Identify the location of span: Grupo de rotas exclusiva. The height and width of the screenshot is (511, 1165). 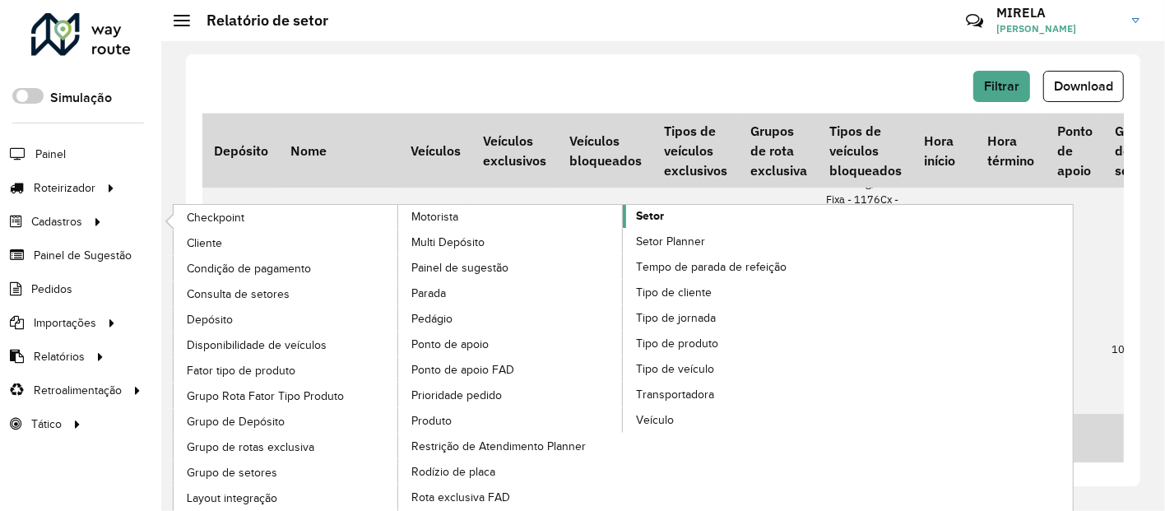
(250, 447).